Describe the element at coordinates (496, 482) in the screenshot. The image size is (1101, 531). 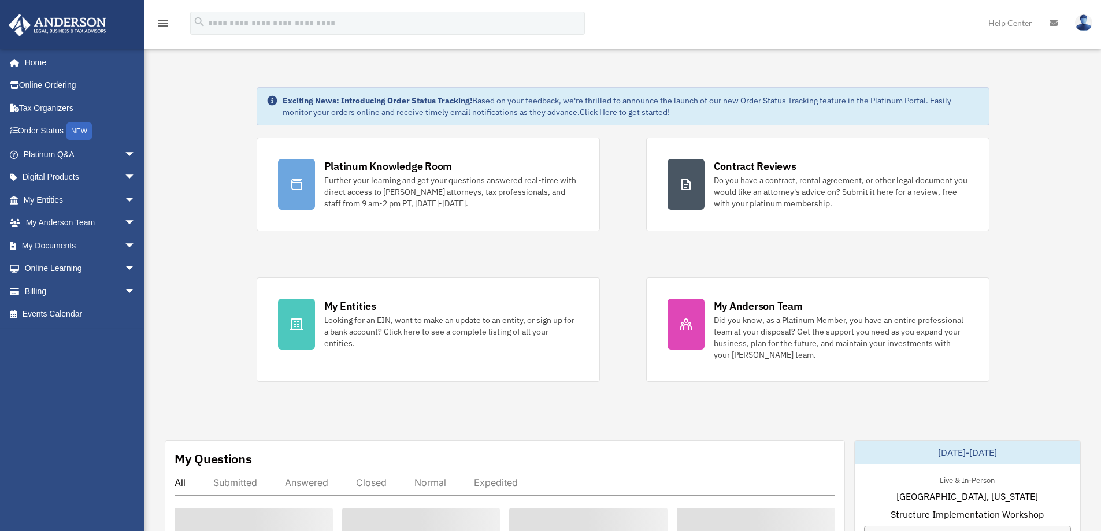
I see `div: Expedited` at that location.